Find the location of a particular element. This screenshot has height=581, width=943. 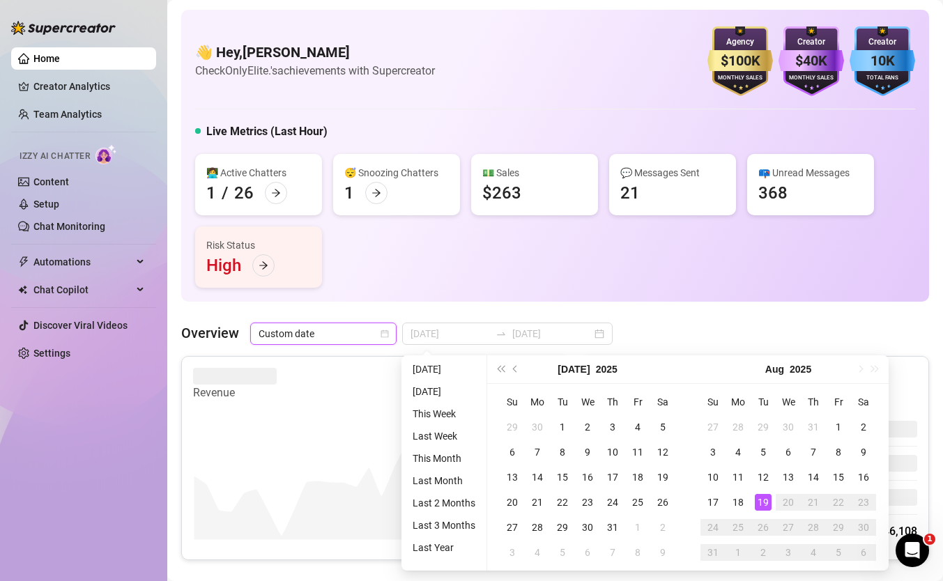

td: 2025-08-23 is located at coordinates (863, 502).